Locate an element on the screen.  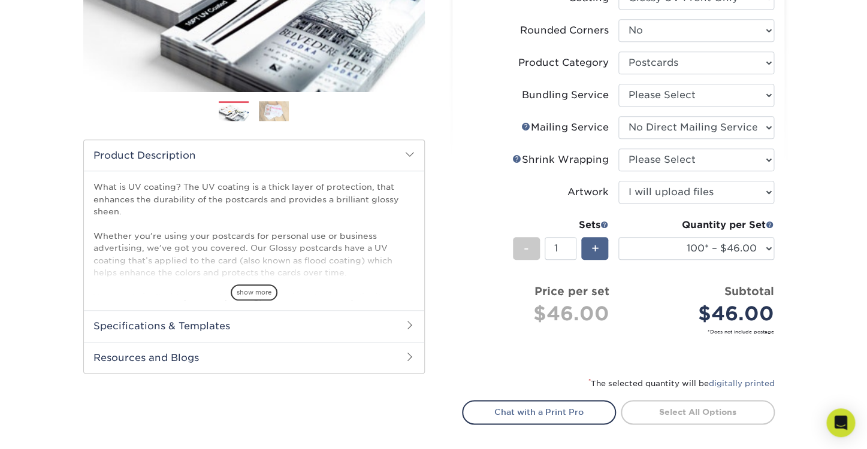
div: Sets is located at coordinates (561, 225).